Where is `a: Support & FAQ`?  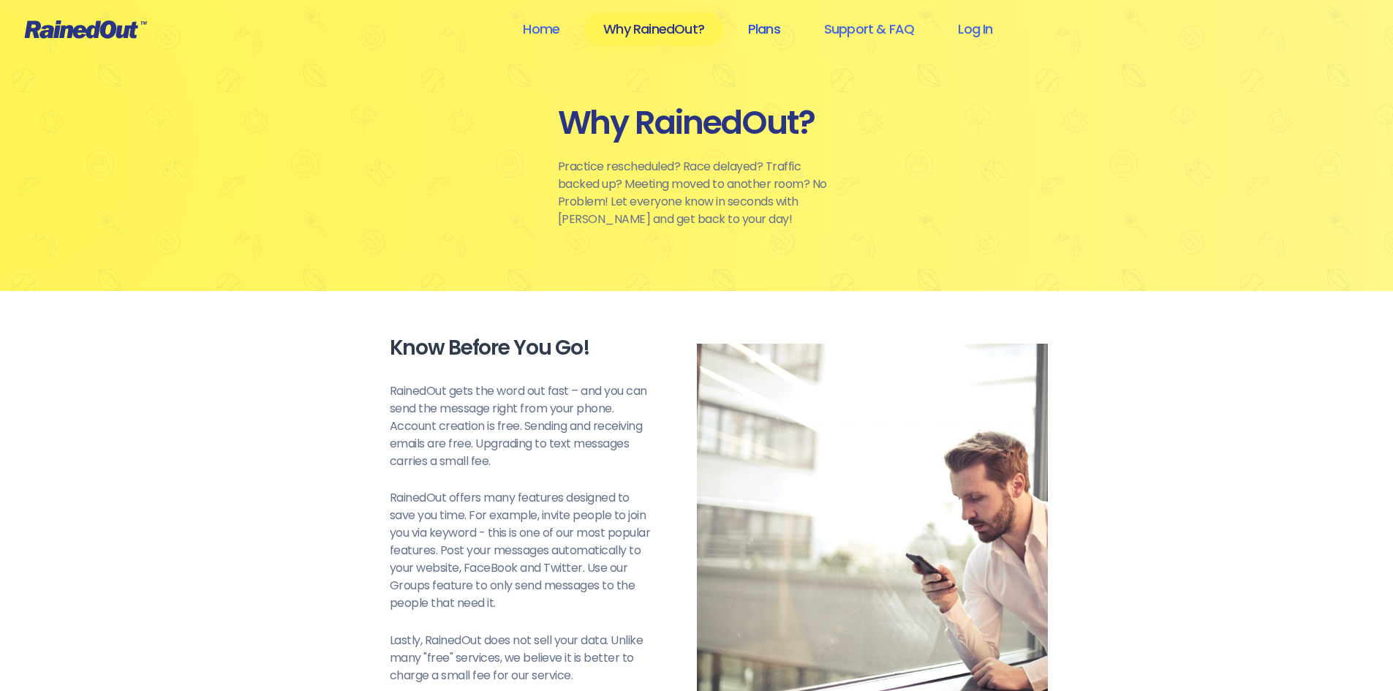
a: Support & FAQ is located at coordinates (869, 29).